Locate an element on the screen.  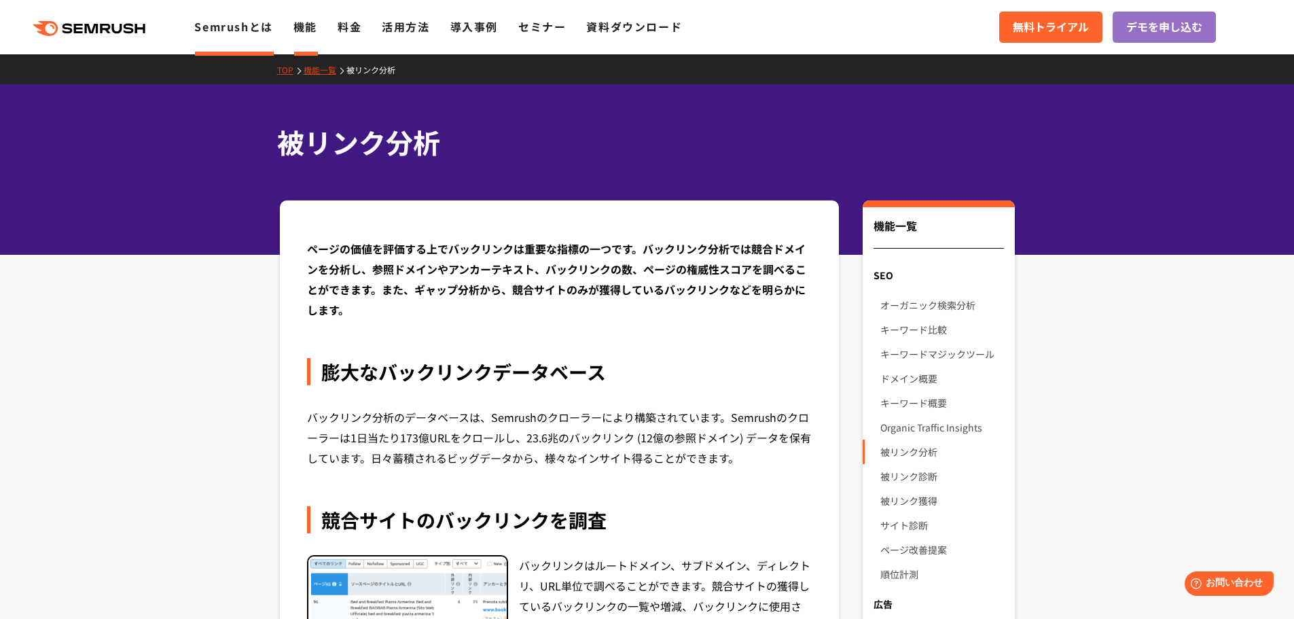
a: キーワード比較 is located at coordinates (941, 329).